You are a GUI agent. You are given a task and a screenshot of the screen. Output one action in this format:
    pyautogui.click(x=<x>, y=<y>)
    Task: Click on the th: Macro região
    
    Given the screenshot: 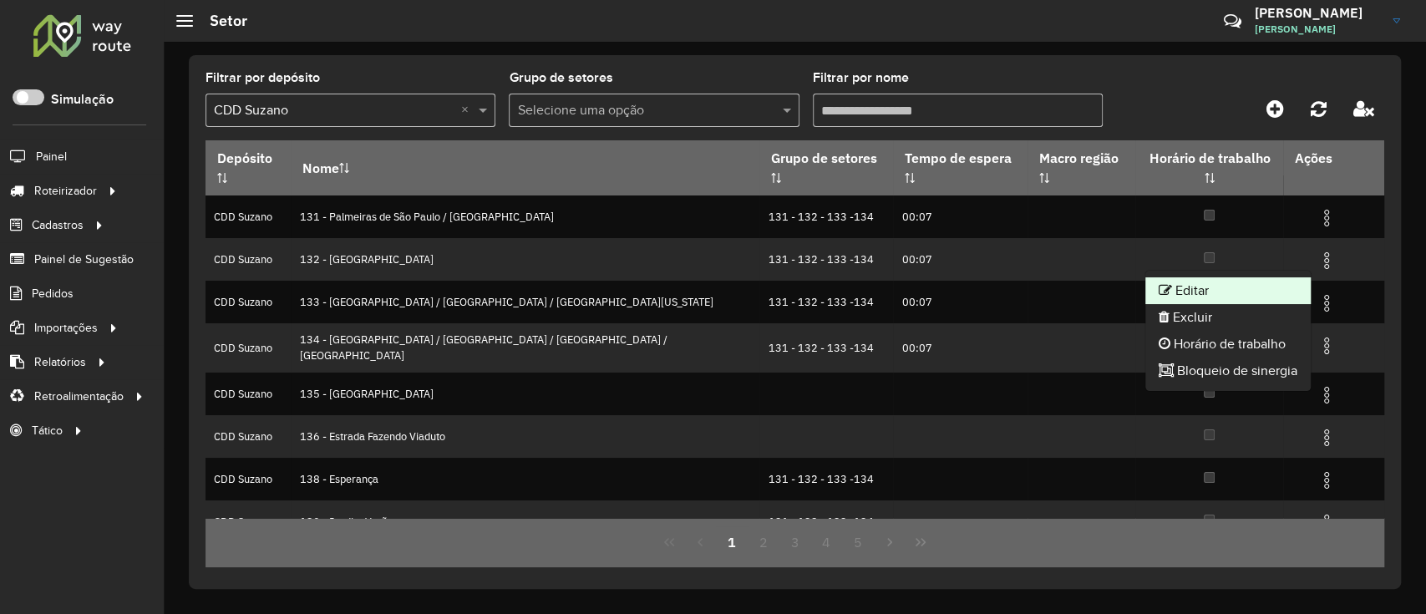 What is the action you would take?
    pyautogui.click(x=1082, y=168)
    